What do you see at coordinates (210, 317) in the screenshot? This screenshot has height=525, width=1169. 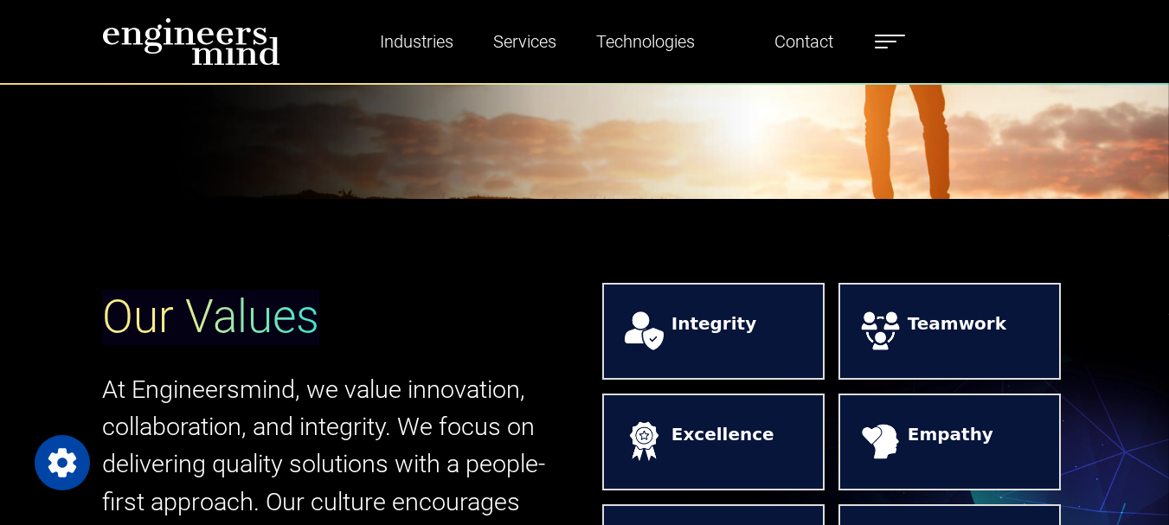 I see `span: Our Values` at bounding box center [210, 317].